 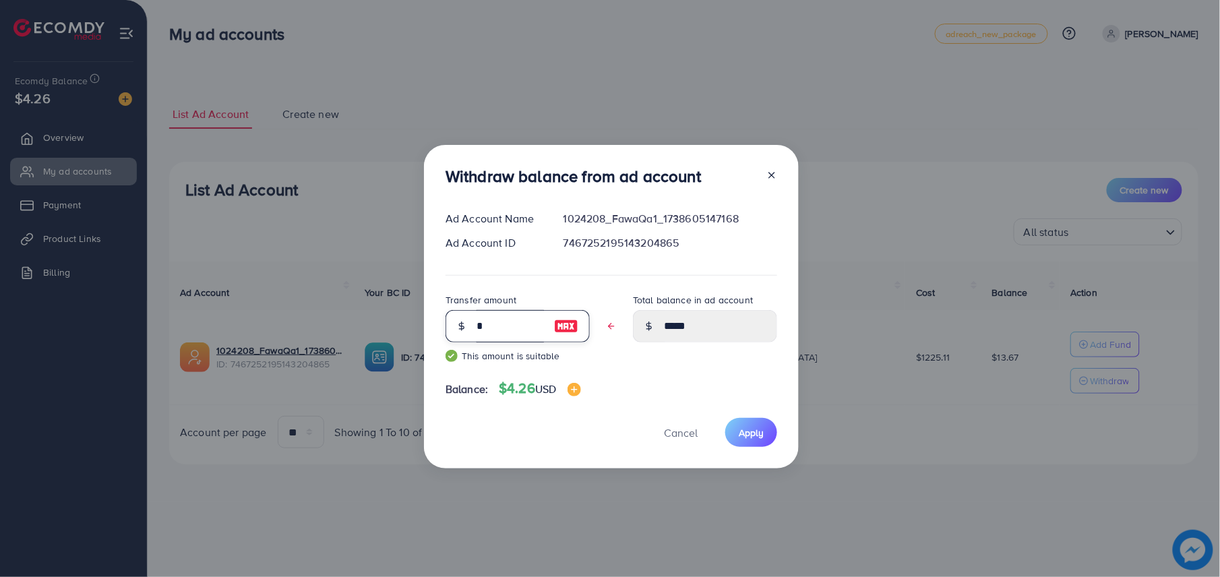 I want to click on div: Ad Account Name, so click(x=493, y=218).